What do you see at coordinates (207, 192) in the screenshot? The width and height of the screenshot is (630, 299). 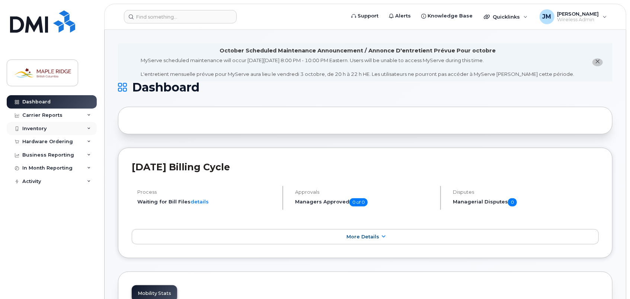 I see `h4: Process` at bounding box center [207, 192].